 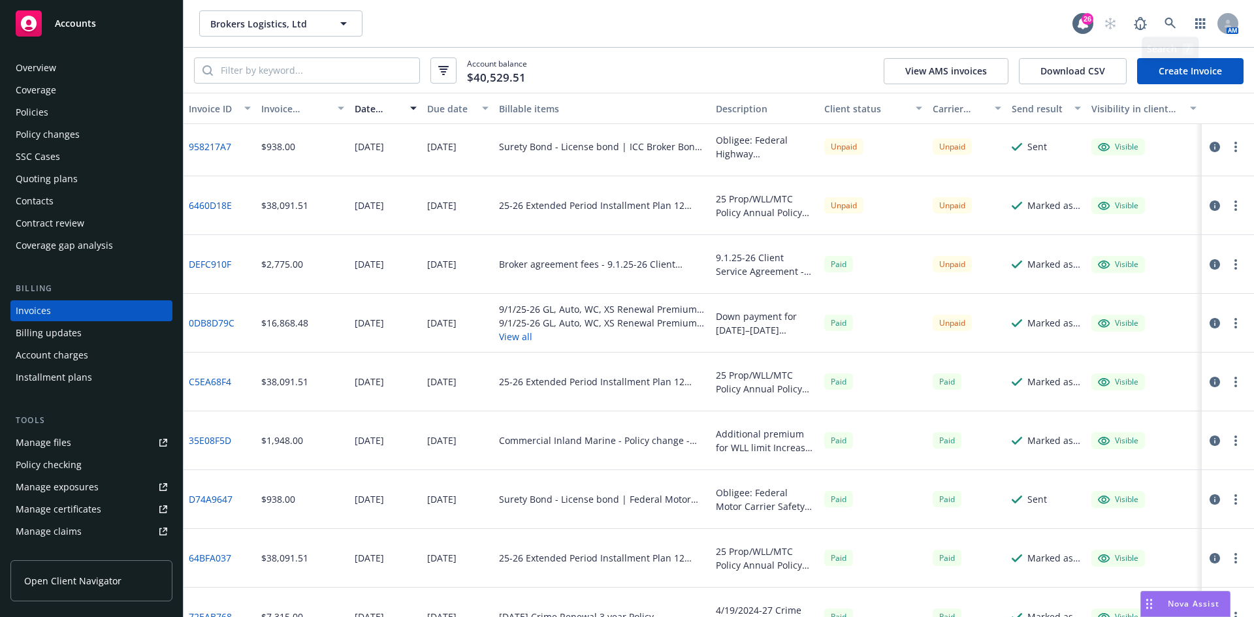 What do you see at coordinates (91, 68) in the screenshot?
I see `a: Overview` at bounding box center [91, 68].